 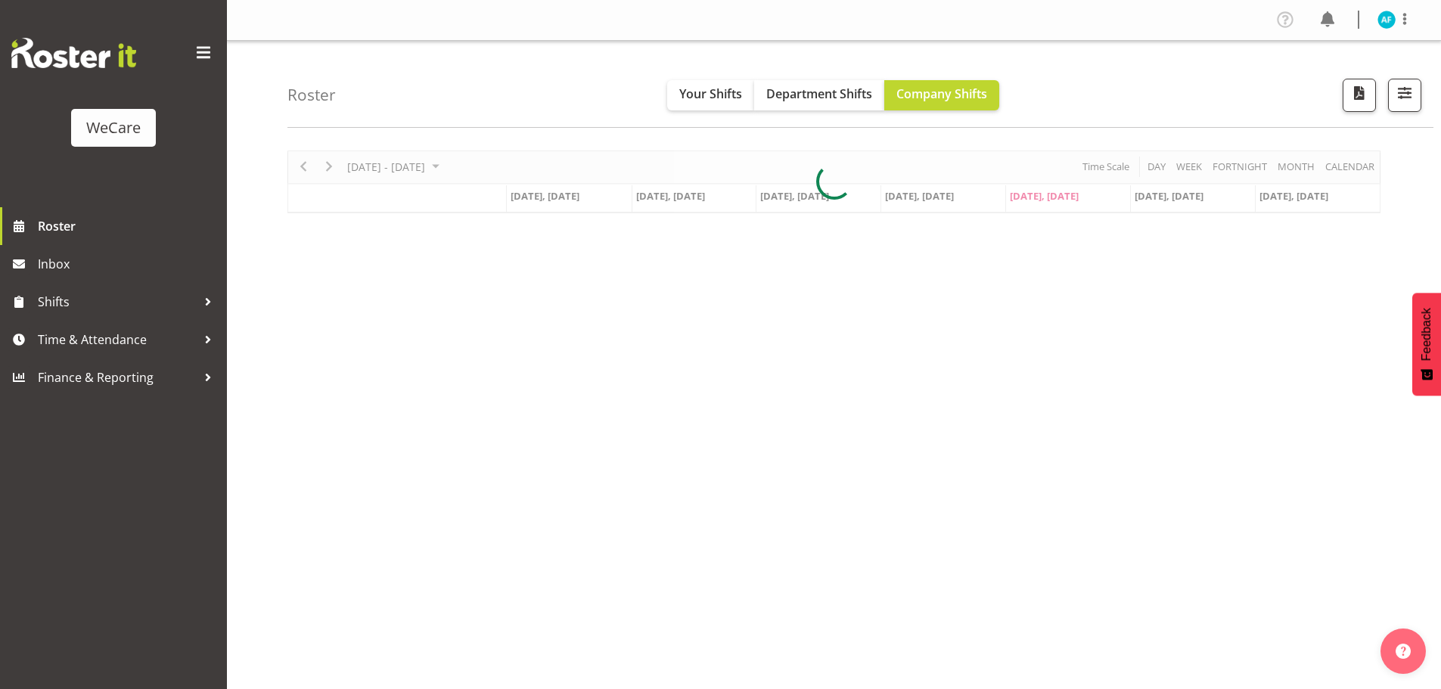 What do you see at coordinates (129, 226) in the screenshot?
I see `span: Roster` at bounding box center [129, 226].